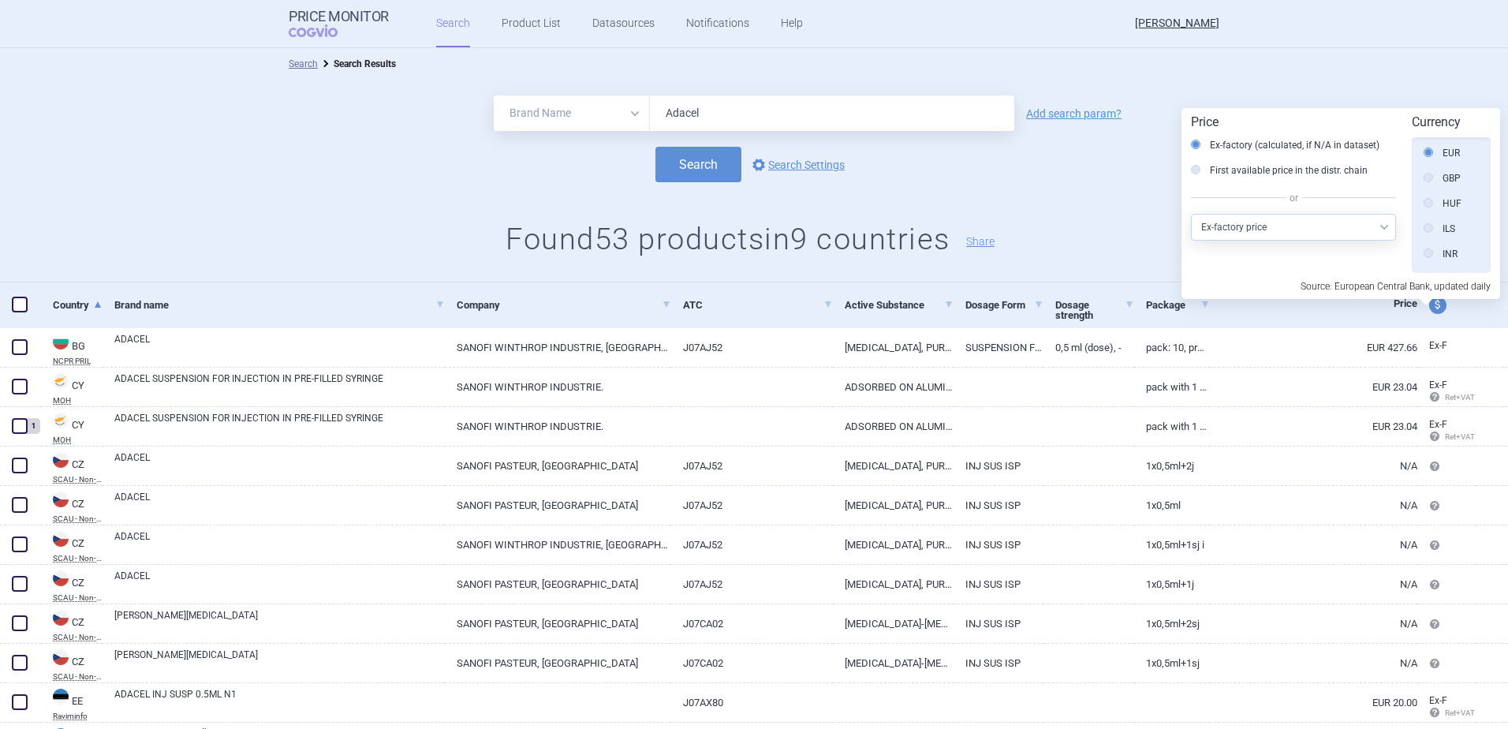  What do you see at coordinates (752, 702) in the screenshot?
I see `a: J07AX80` at bounding box center [752, 702].